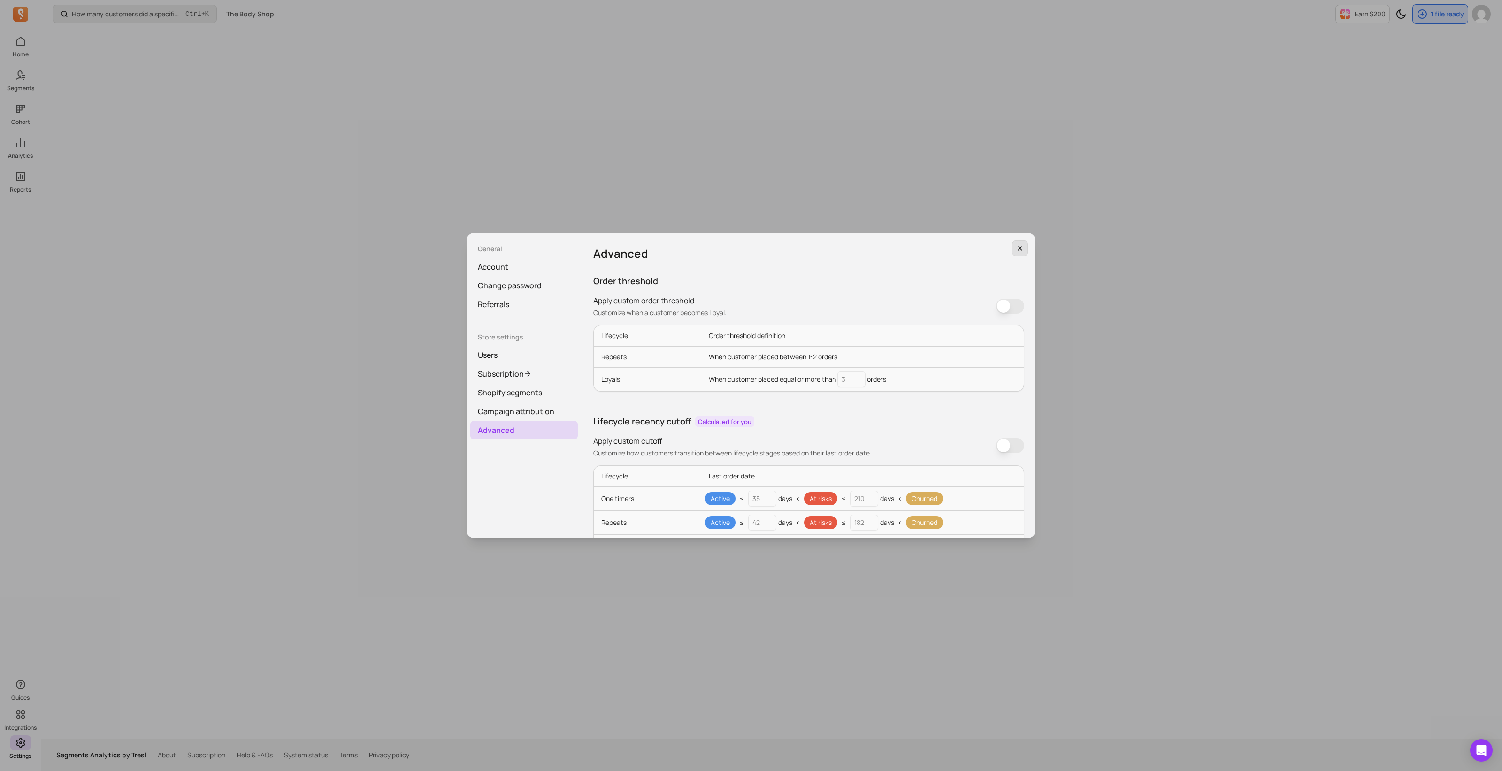 This screenshot has width=1502, height=771. I want to click on p: Order threshold definition, so click(862, 336).